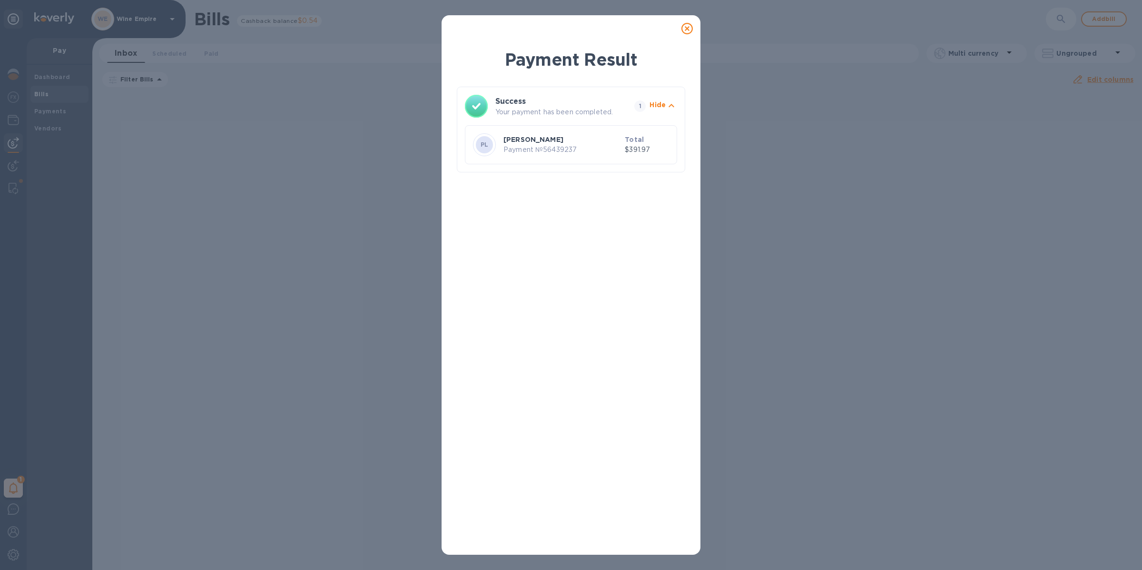 This screenshot has height=570, width=1142. Describe the element at coordinates (640, 106) in the screenshot. I see `span: 1` at that location.